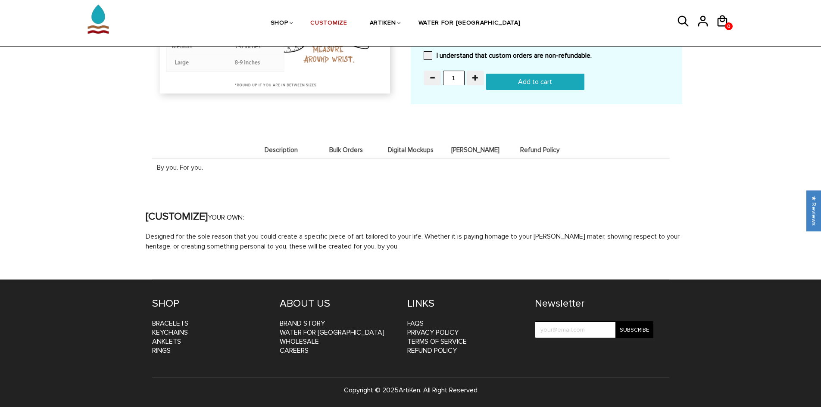  What do you see at coordinates (299, 342) in the screenshot?
I see `a: WHOLESALE` at bounding box center [299, 342].